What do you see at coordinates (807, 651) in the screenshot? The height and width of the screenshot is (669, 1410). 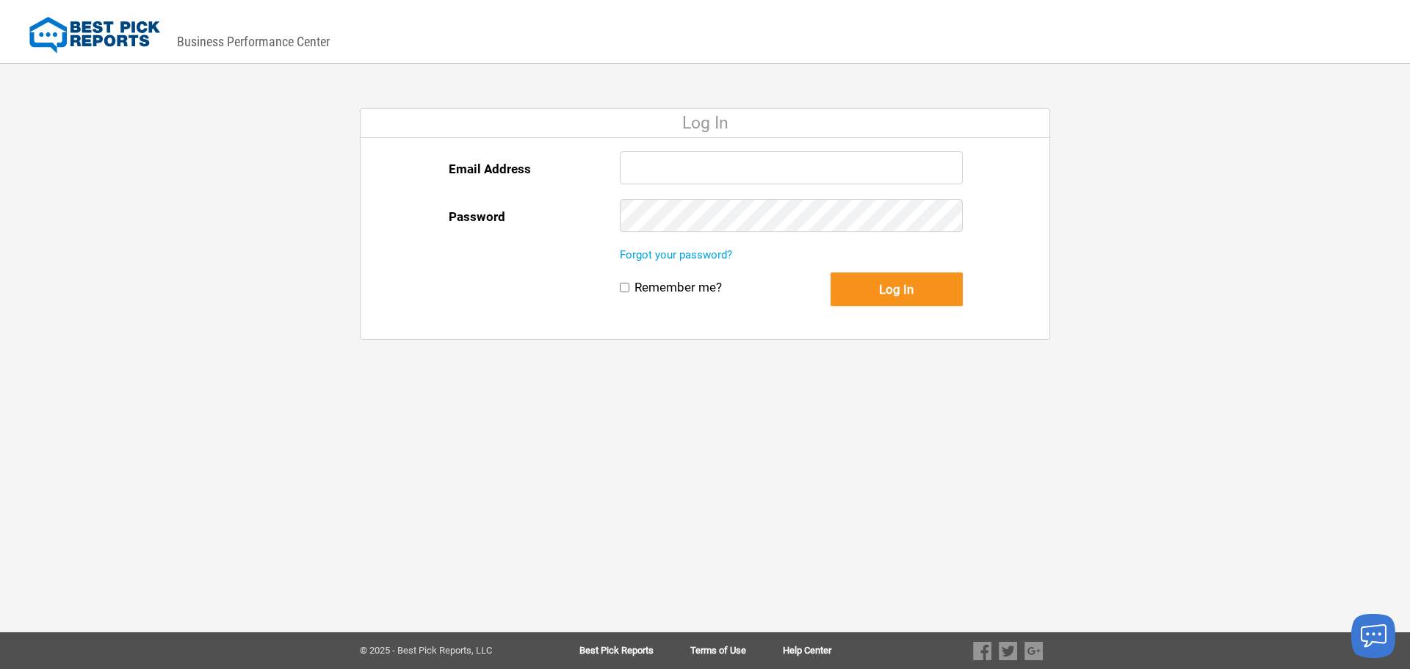 I see `a: Help Center` at bounding box center [807, 651].